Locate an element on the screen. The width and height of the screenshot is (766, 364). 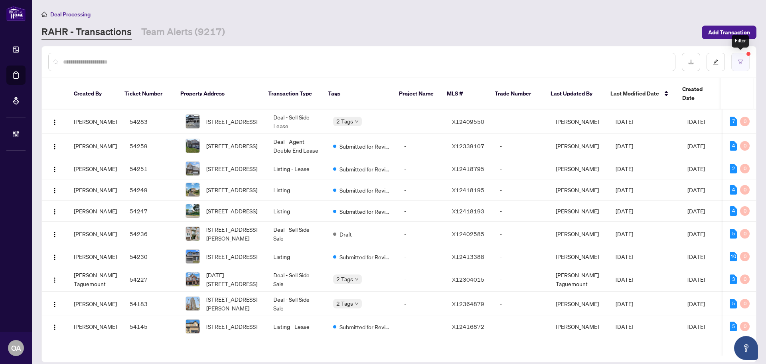
td: Deal - Sell Side Lease is located at coordinates (297, 121).